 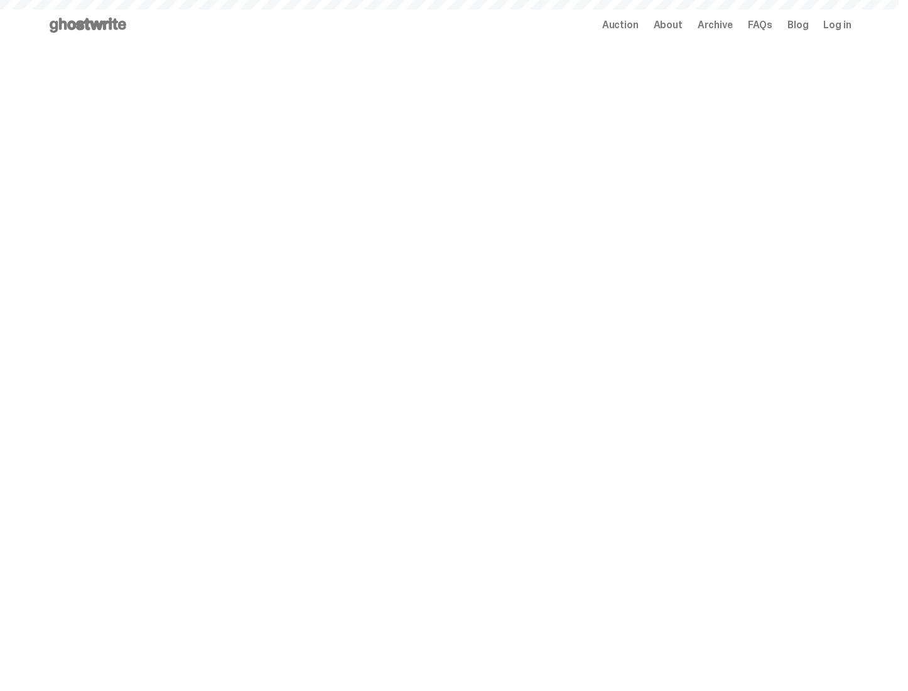 I want to click on span: Log in, so click(x=837, y=25).